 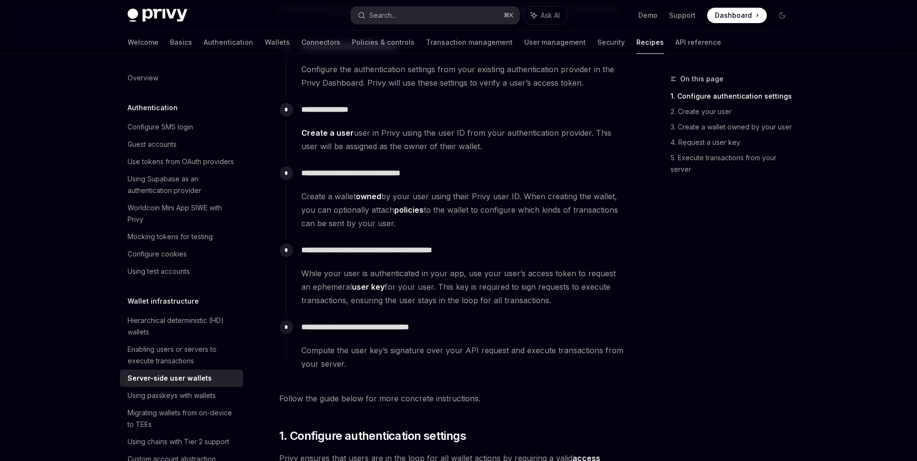 What do you see at coordinates (277, 42) in the screenshot?
I see `a: Wallets` at bounding box center [277, 42].